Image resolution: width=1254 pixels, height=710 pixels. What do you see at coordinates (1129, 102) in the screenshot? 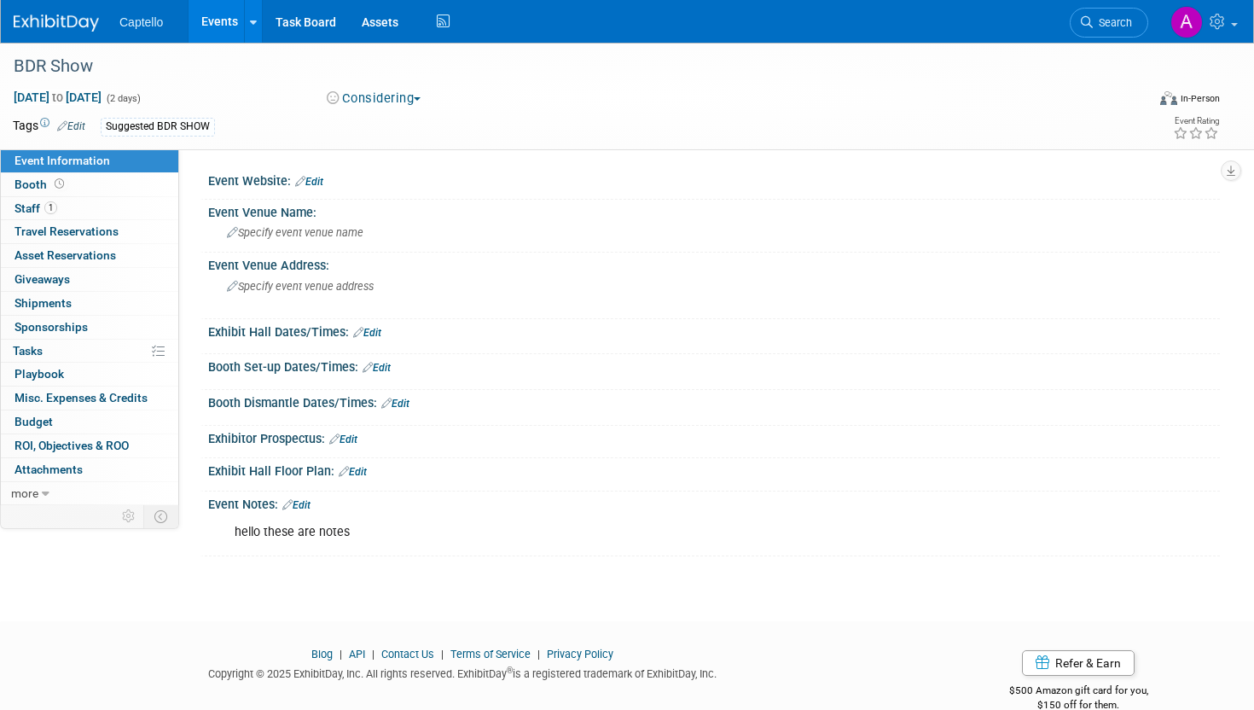
I see `div: Event Format` at bounding box center [1129, 102].